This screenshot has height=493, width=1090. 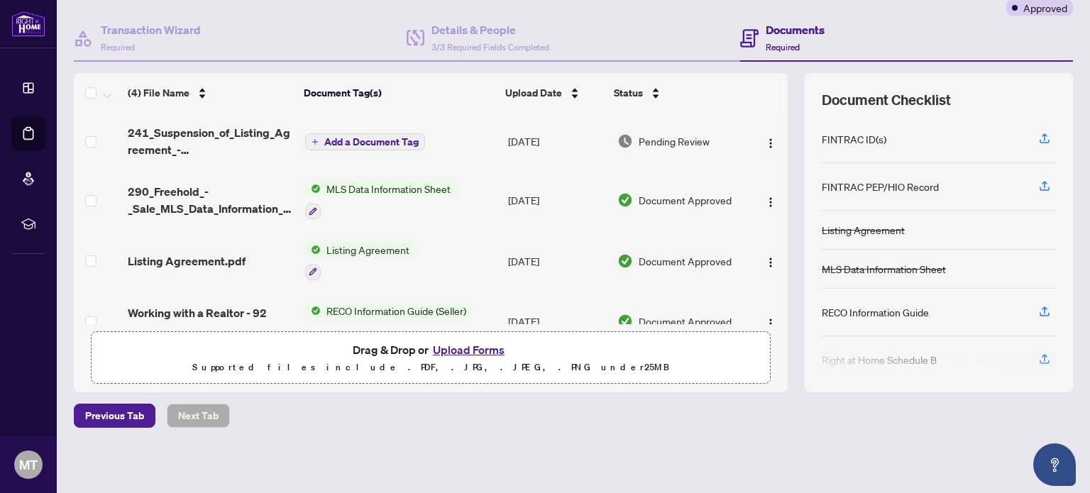 I want to click on th: Upload Date, so click(x=554, y=93).